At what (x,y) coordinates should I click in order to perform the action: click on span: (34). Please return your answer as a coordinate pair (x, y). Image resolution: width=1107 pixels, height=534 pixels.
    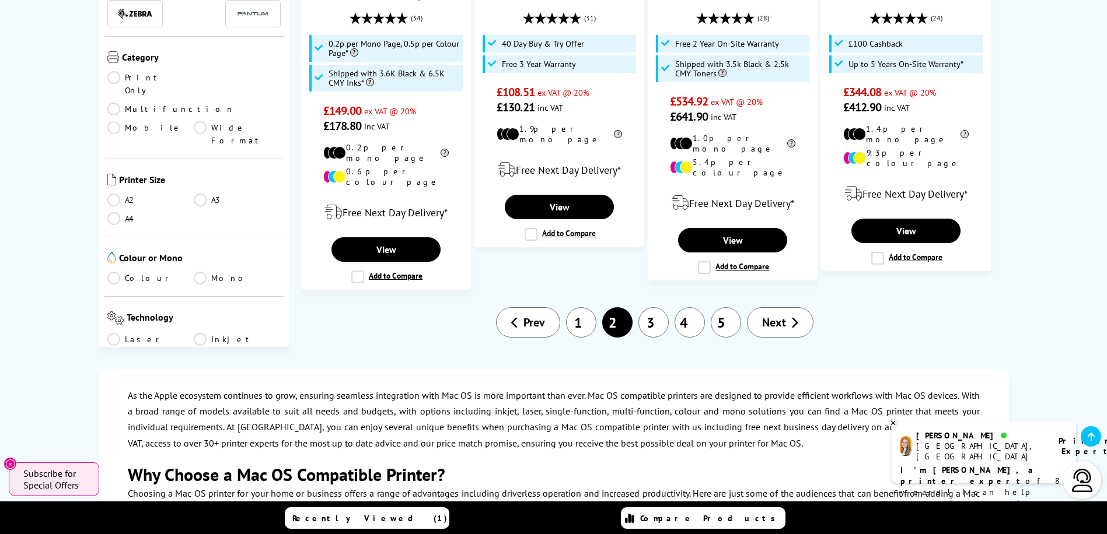
    Looking at the image, I should click on (417, 18).